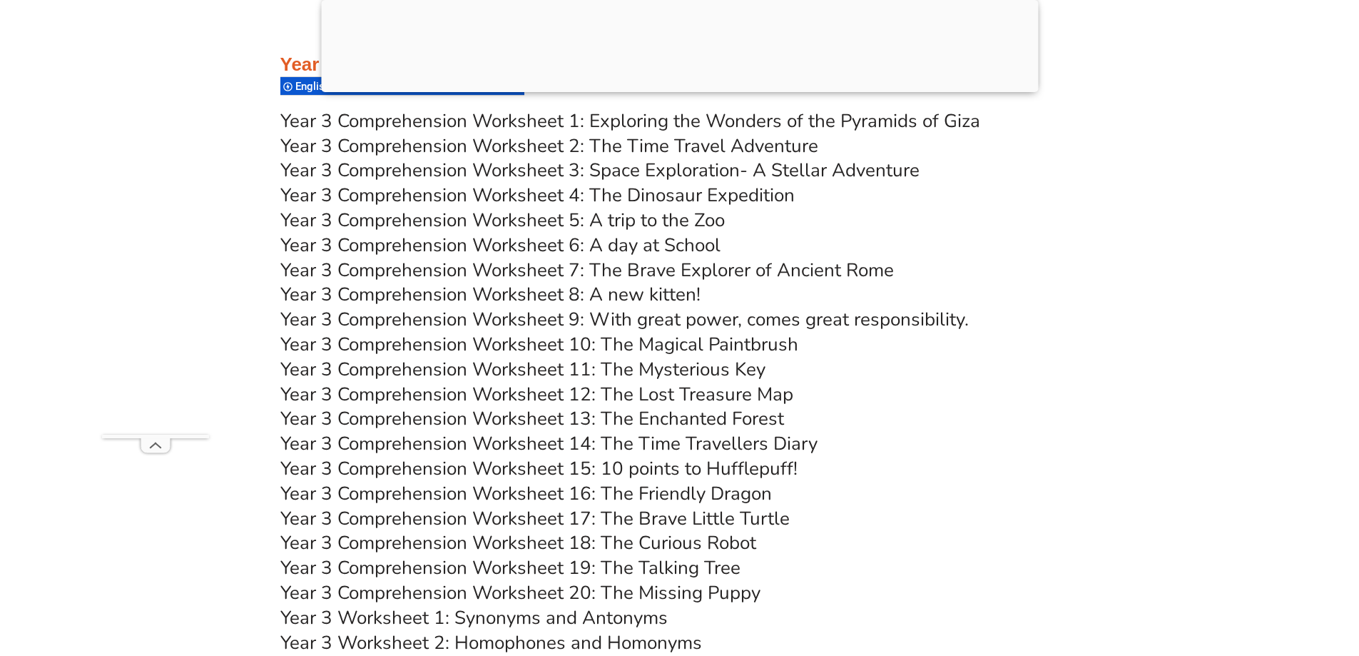  What do you see at coordinates (502, 220) in the screenshot?
I see `a: Year 3 Comprehension Worksheet 5: A trip to the Zoo` at bounding box center [502, 220].